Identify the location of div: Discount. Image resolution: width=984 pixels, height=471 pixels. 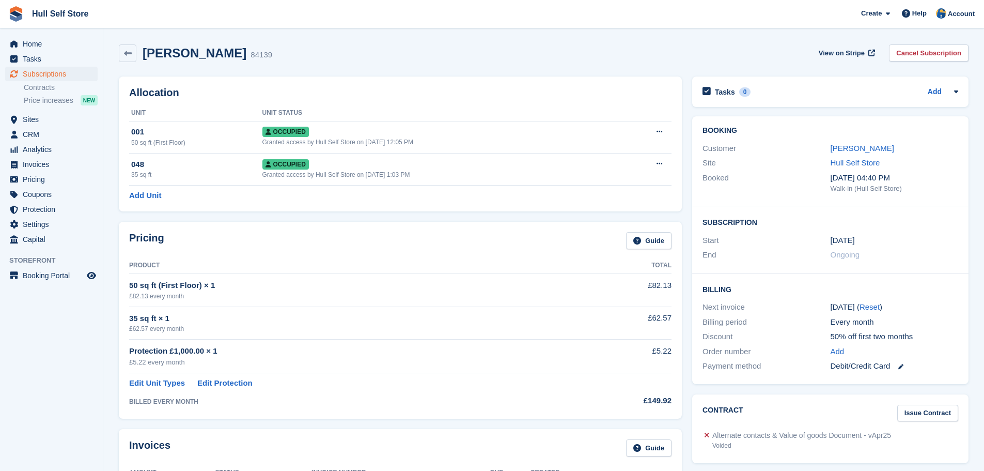
(766, 336).